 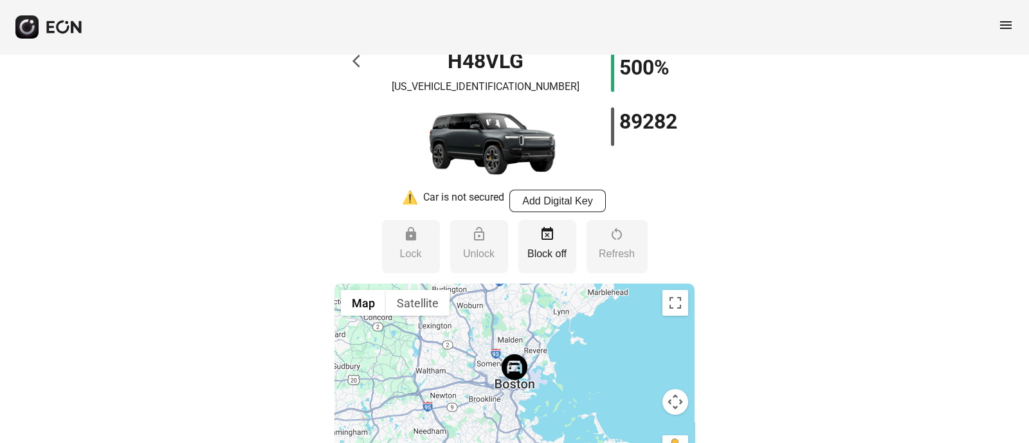 What do you see at coordinates (485, 61) in the screenshot?
I see `h1: H48VLG` at bounding box center [485, 61].